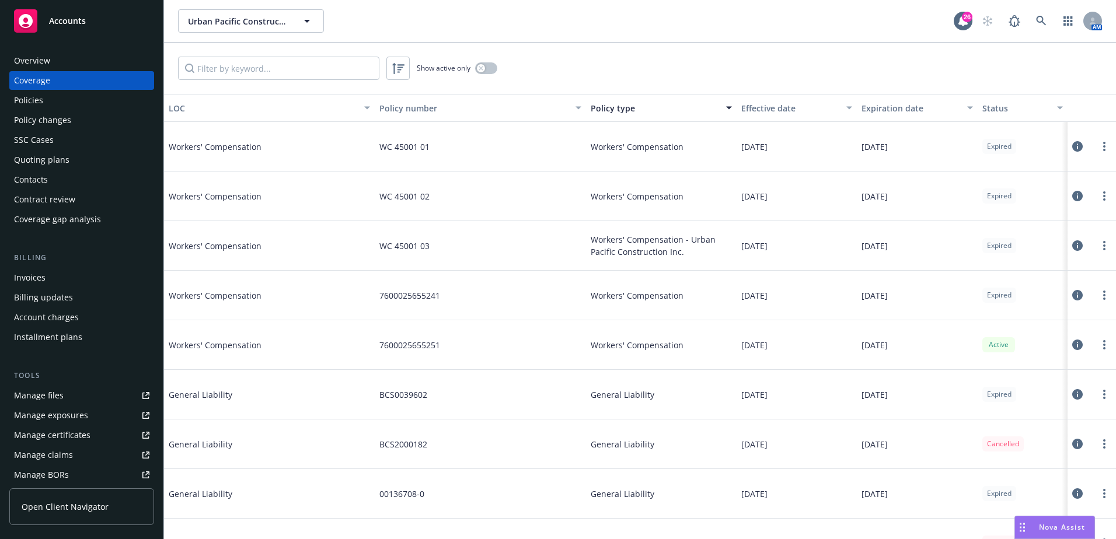 This screenshot has width=1116, height=539. Describe the element at coordinates (65, 507) in the screenshot. I see `span: Open Client Navigator` at that location.